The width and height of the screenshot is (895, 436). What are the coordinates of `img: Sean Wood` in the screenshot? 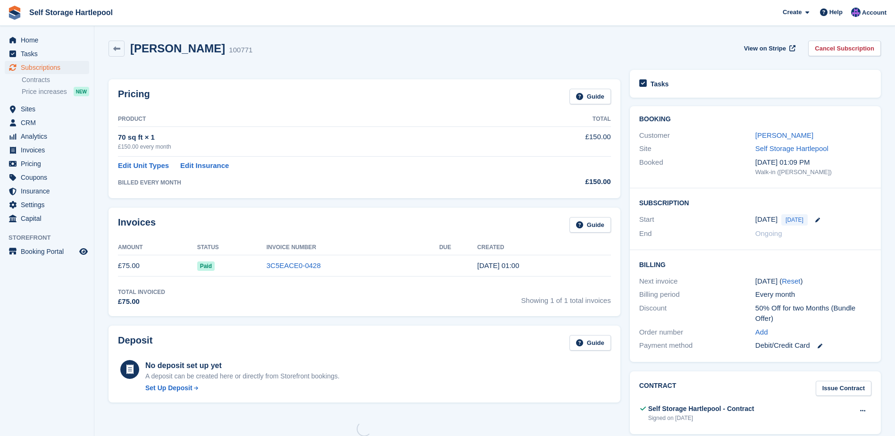 It's located at (856, 12).